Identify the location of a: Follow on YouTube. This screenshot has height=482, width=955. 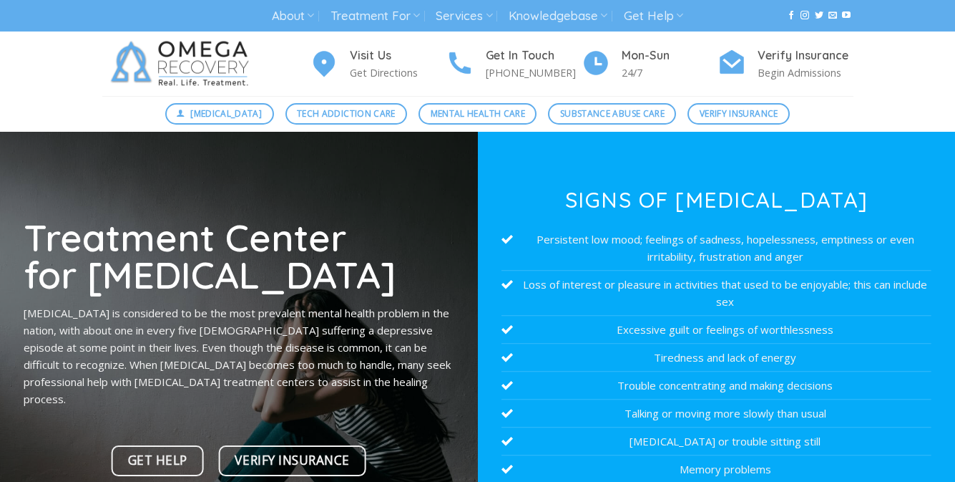
(846, 16).